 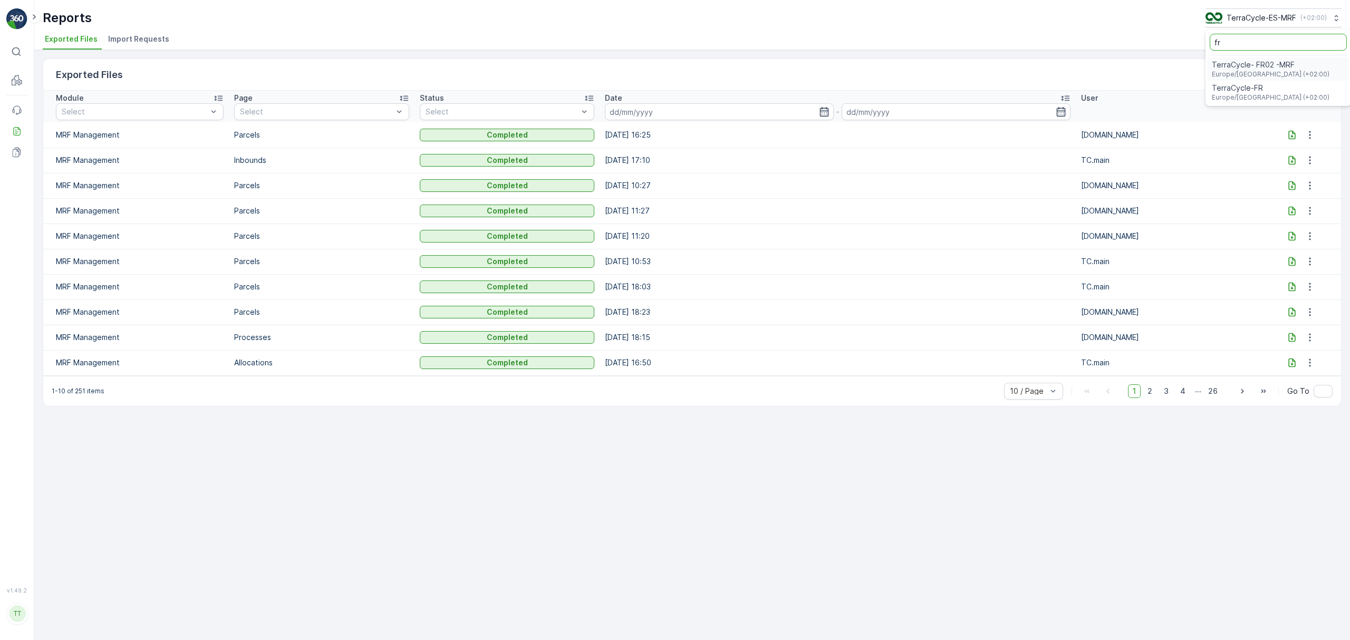 I want to click on td: Allocations, so click(x=322, y=363).